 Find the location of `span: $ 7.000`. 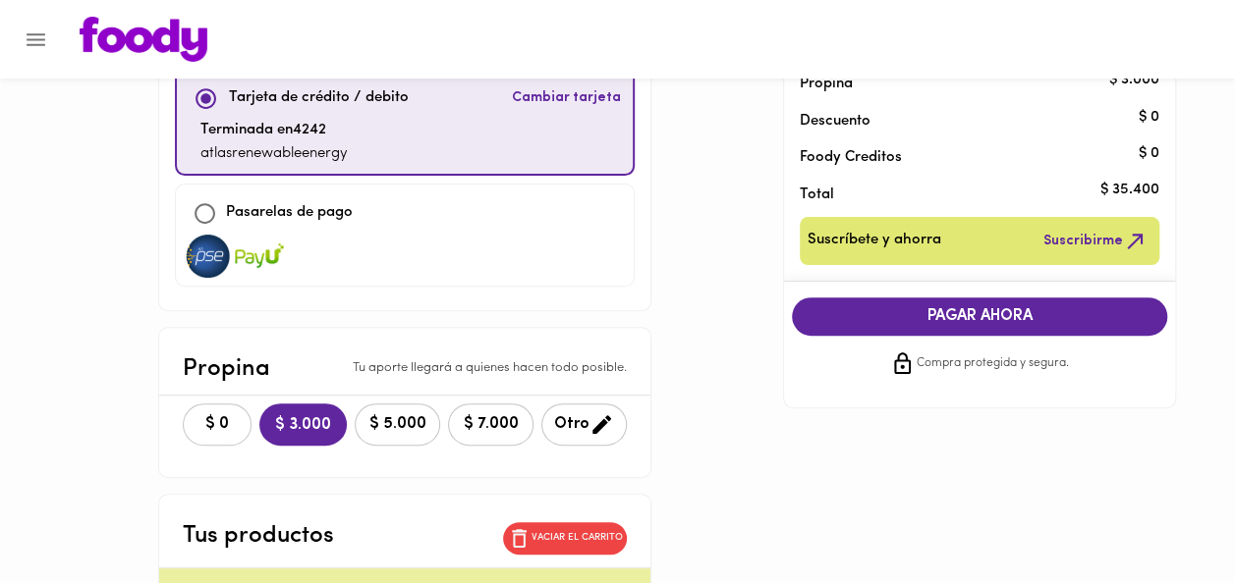

span: $ 7.000 is located at coordinates (490, 424).